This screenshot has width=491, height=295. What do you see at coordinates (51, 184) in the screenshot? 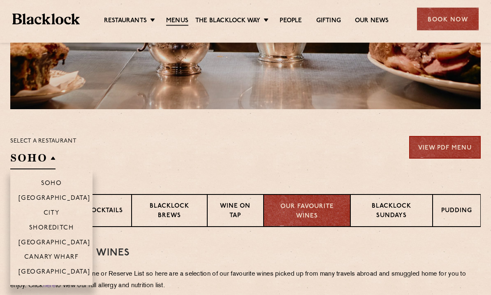
I see `p: Soho` at bounding box center [51, 184].